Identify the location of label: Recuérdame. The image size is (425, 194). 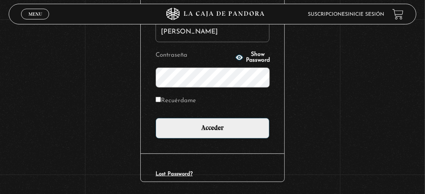
(176, 100).